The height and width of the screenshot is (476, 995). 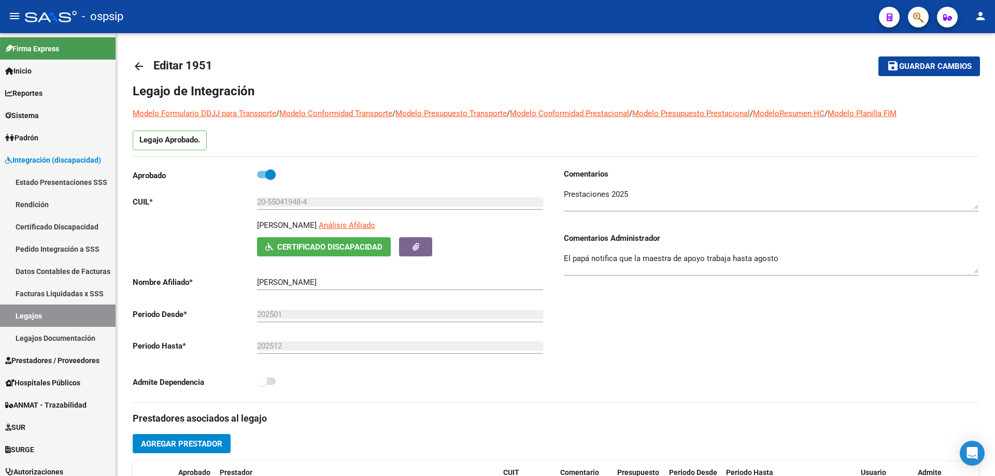 What do you see at coordinates (929, 66) in the screenshot?
I see `button: Guardar cambios` at bounding box center [929, 66].